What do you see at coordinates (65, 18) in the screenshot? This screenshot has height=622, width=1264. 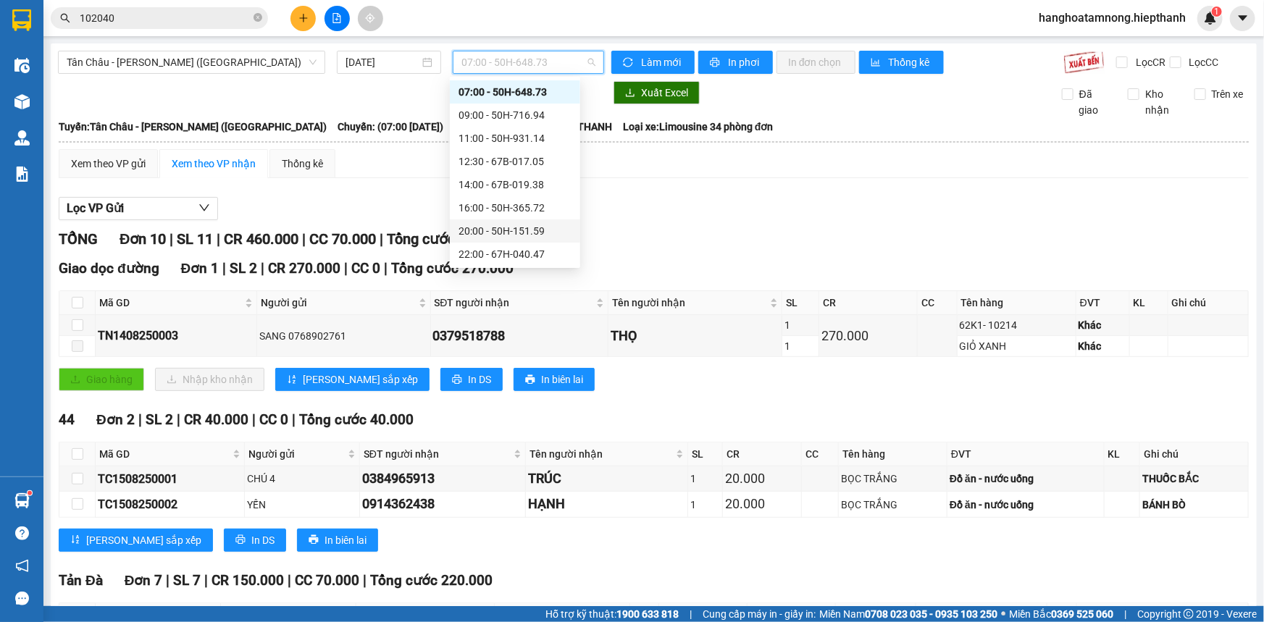 I see `span: search` at bounding box center [65, 18].